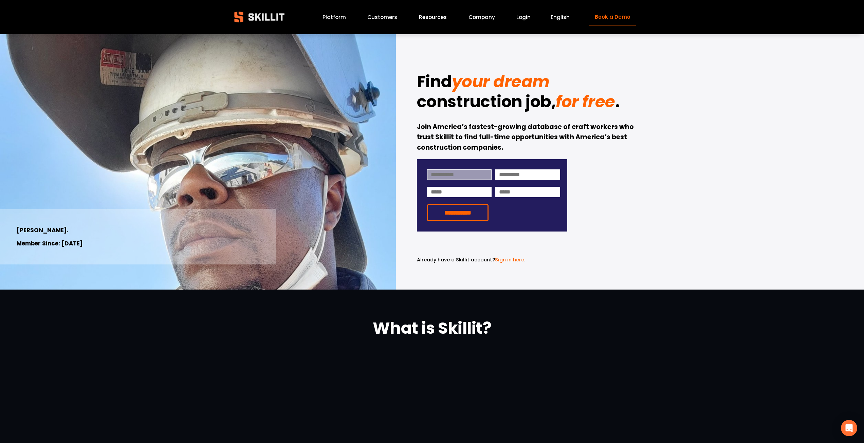 This screenshot has width=864, height=443. What do you see at coordinates (334, 17) in the screenshot?
I see `a: Platform` at bounding box center [334, 17].